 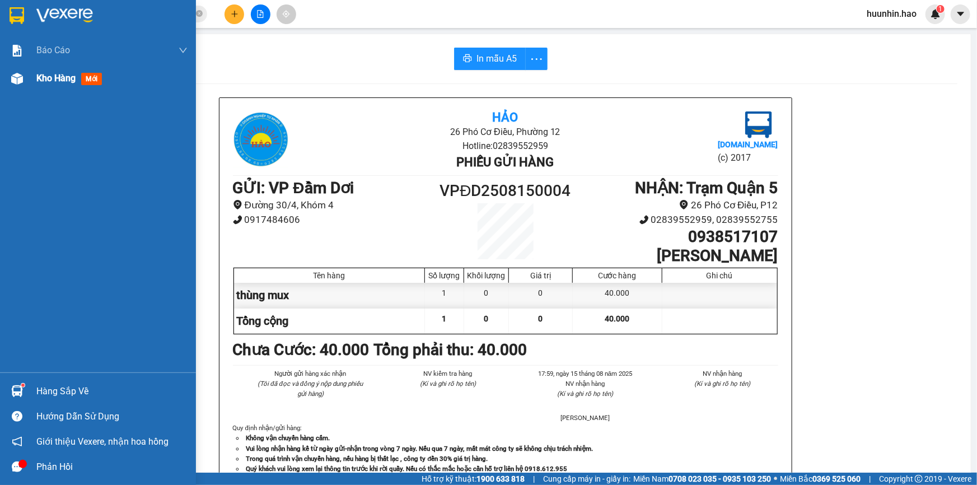 I want to click on li: 26 Phó Cơ Điều, P12, so click(x=675, y=205).